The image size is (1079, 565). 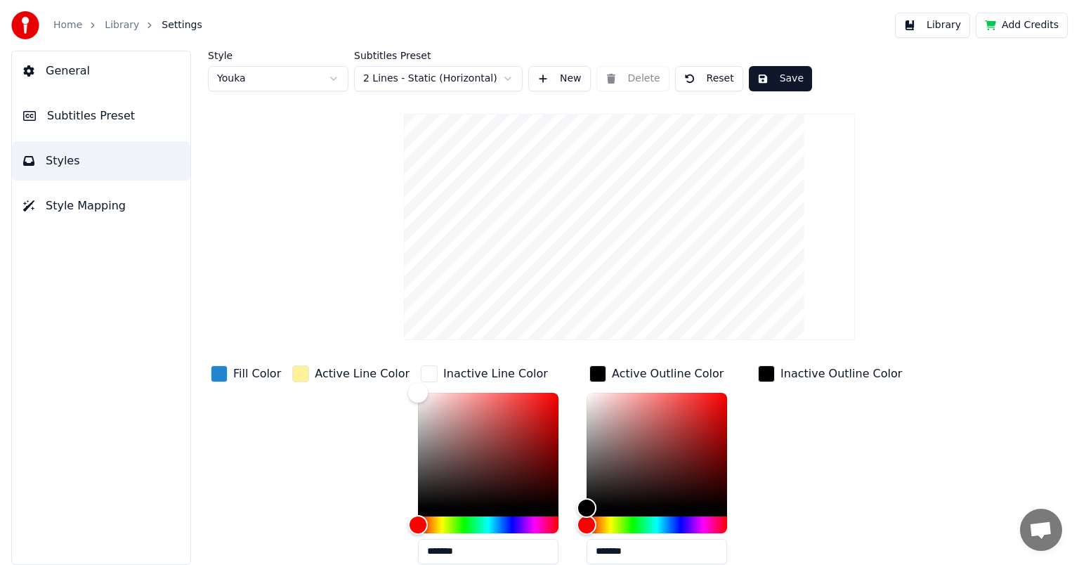 What do you see at coordinates (67, 25) in the screenshot?
I see `a: Home` at bounding box center [67, 25].